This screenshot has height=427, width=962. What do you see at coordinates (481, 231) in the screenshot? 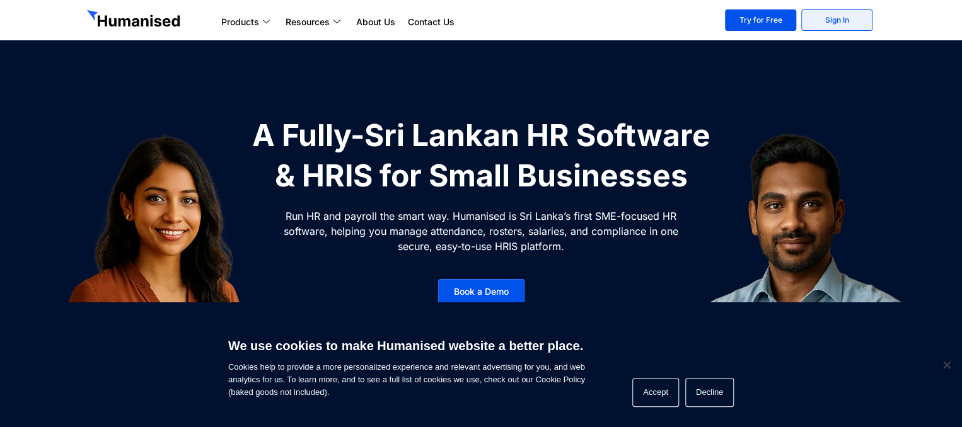
I see `p: Run HR and payroll the smart way. Humanised is Sri Lanka’s first SME-focused HR software, helping...` at bounding box center [481, 231].